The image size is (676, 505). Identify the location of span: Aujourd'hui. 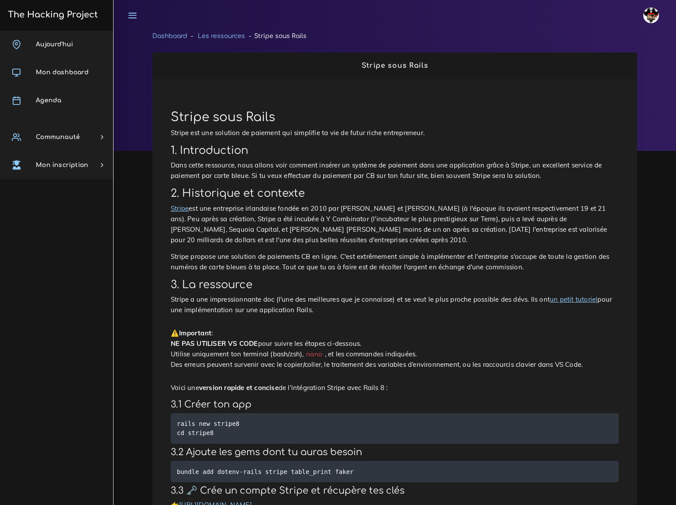
(54, 44).